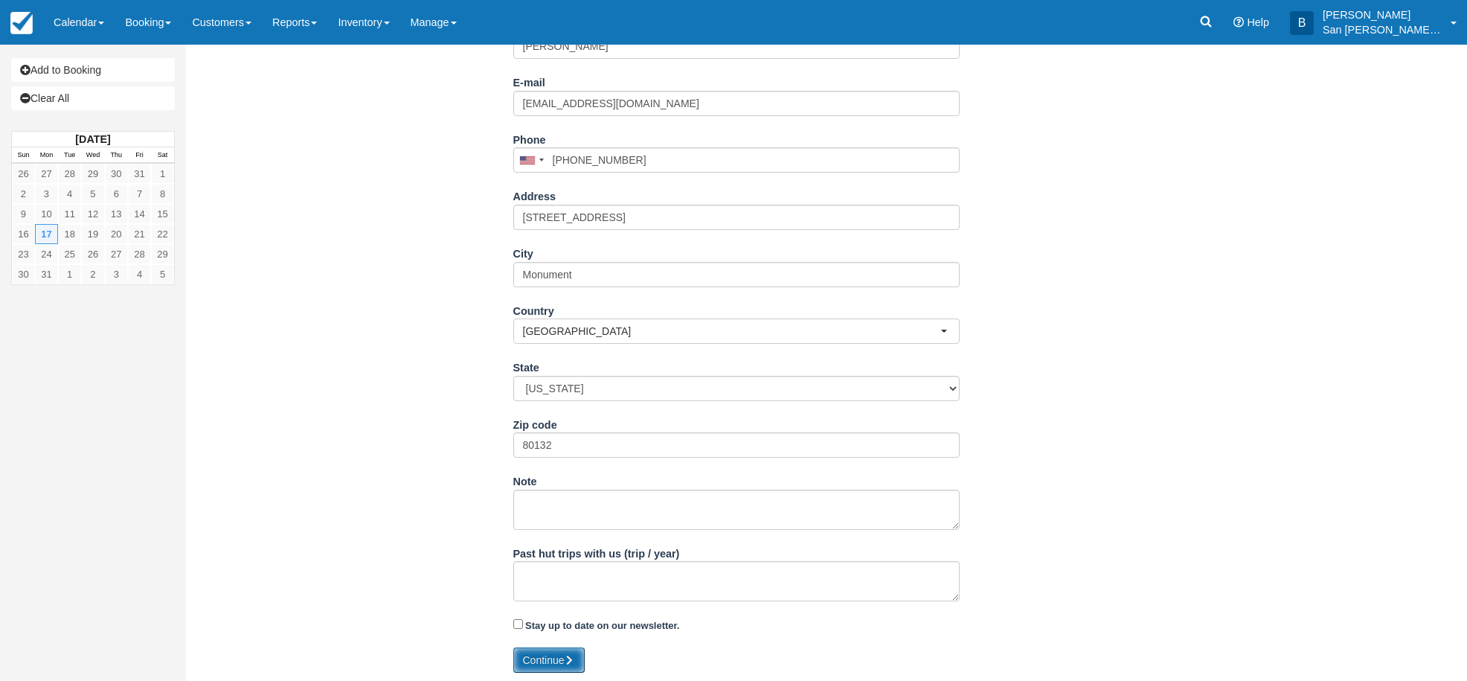 The width and height of the screenshot is (1467, 681). I want to click on label: Address, so click(535, 194).